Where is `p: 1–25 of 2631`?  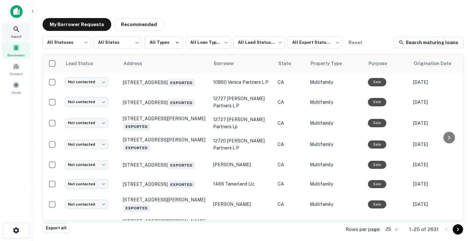 p: 1–25 of 2631 is located at coordinates (423, 229).